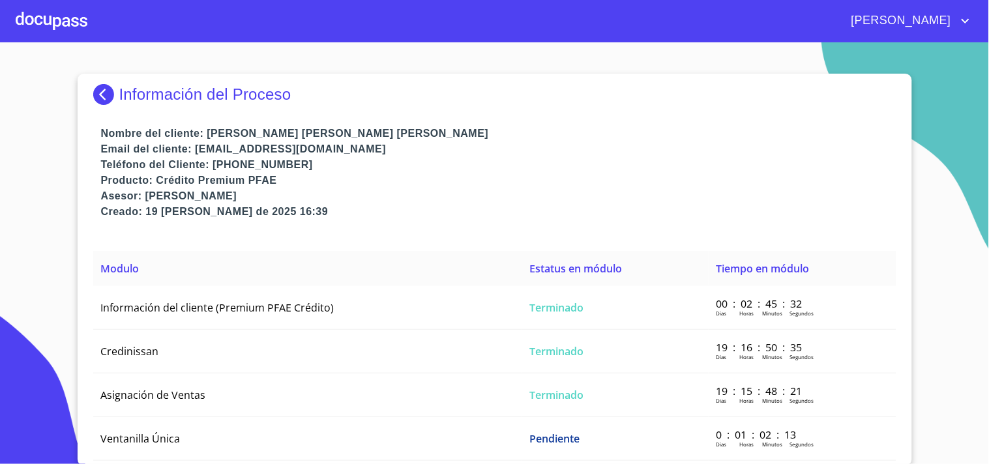  I want to click on span: Tiempo en módulo, so click(763, 269).